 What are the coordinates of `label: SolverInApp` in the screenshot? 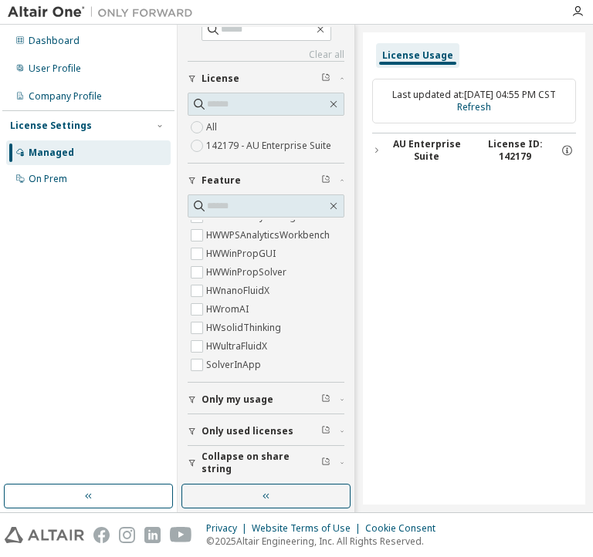 It's located at (235, 365).